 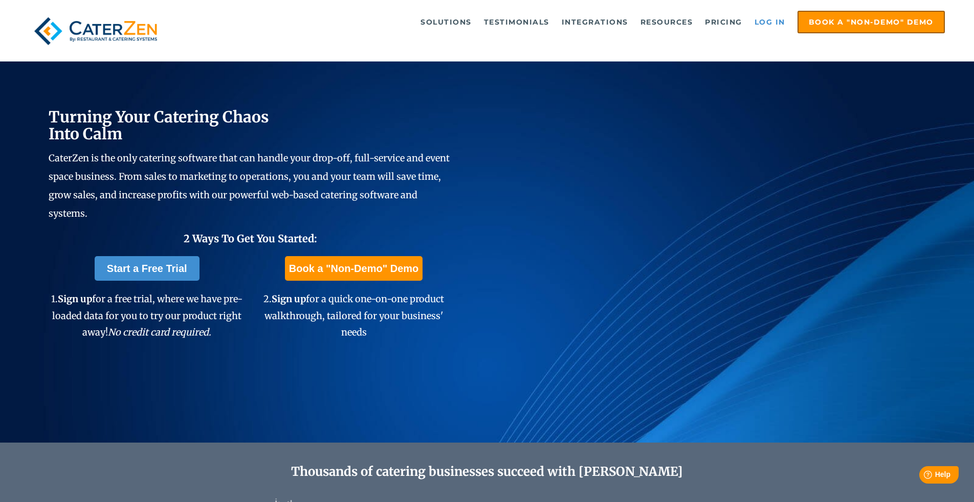 What do you see at coordinates (354, 315) in the screenshot?
I see `span: 2. for a quick one-on-one product walkthrough, tailored for your business' needs` at bounding box center [354, 315].